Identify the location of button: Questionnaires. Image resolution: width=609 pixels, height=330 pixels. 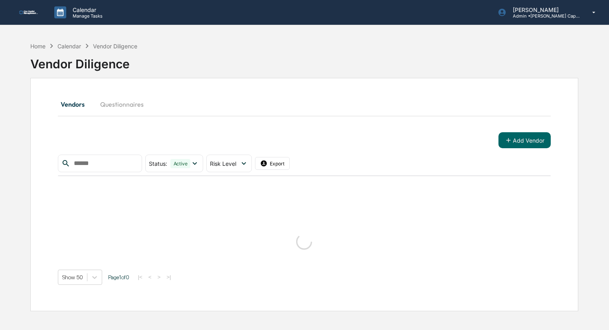
(122, 104).